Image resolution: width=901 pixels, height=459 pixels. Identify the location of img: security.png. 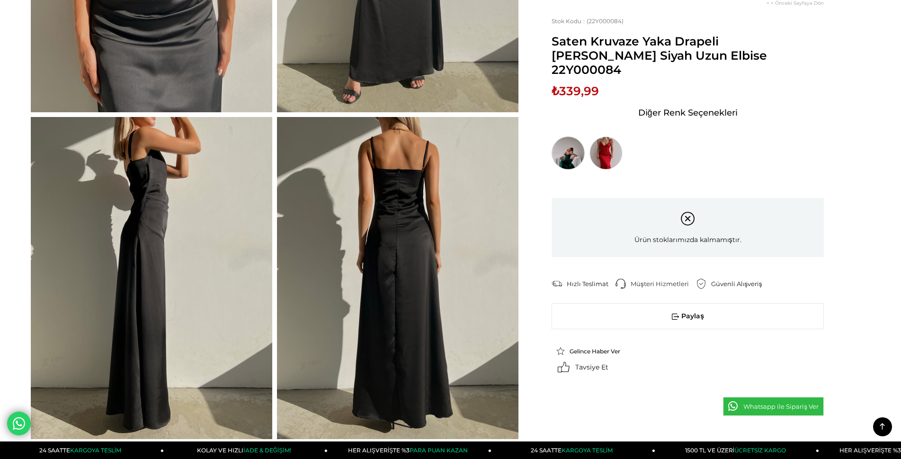
(701, 284).